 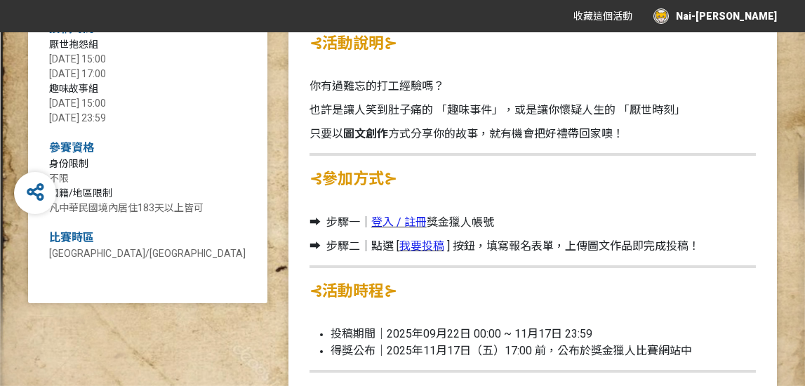 I want to click on span: 得獎公布｜2025年11月17日（五）17:00 前，公布於獎金獵人比賽網站中, so click(x=511, y=350).